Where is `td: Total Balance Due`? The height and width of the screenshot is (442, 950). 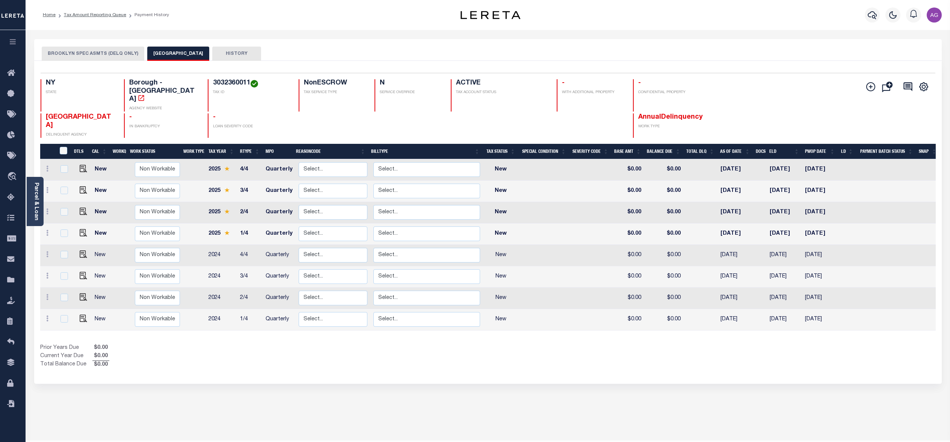 td: Total Balance Due is located at coordinates (66, 365).